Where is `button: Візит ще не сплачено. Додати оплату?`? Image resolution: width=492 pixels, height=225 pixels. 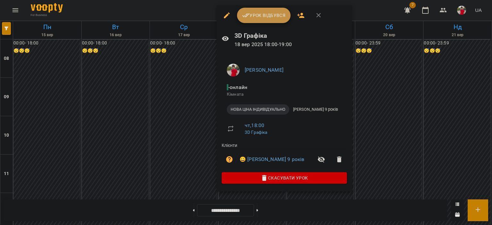 button: Візит ще не сплачено. Додати оплату? is located at coordinates (229, 160).